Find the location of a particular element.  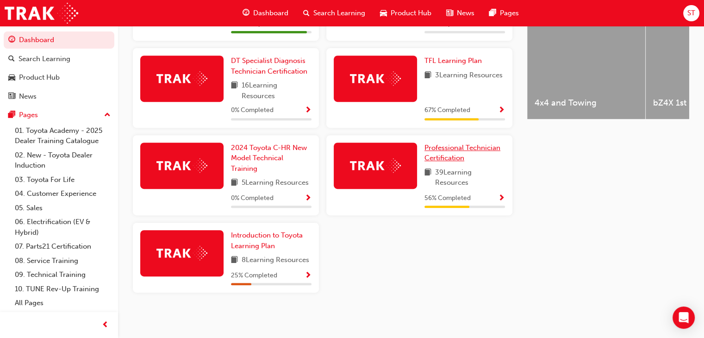

button: ST is located at coordinates (691, 13).